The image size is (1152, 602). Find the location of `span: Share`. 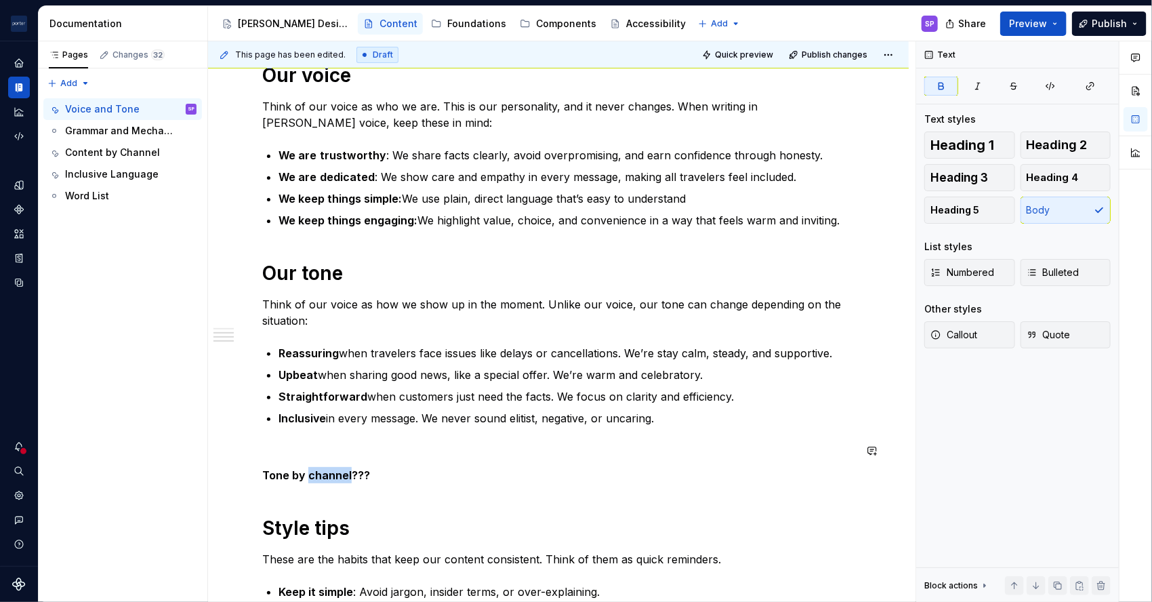

span: Share is located at coordinates (972, 24).